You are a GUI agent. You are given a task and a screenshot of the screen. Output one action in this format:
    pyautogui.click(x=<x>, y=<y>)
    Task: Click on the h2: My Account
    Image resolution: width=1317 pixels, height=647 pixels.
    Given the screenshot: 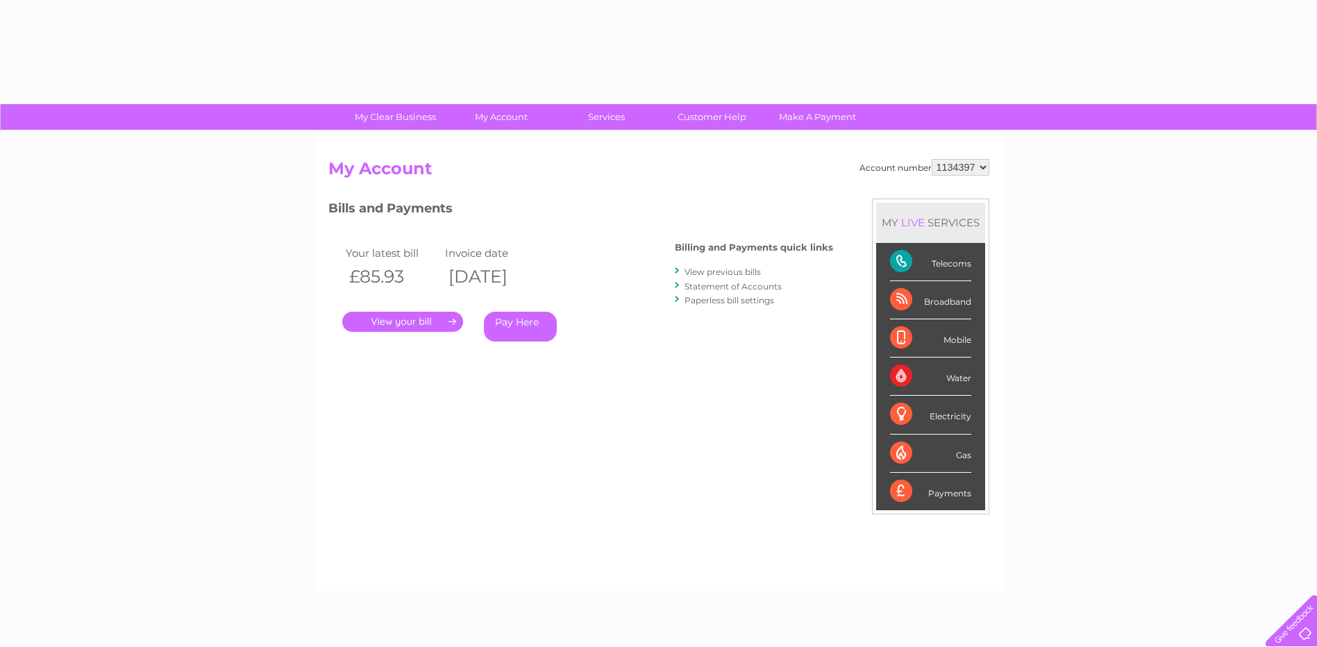 What is the action you would take?
    pyautogui.click(x=659, y=172)
    